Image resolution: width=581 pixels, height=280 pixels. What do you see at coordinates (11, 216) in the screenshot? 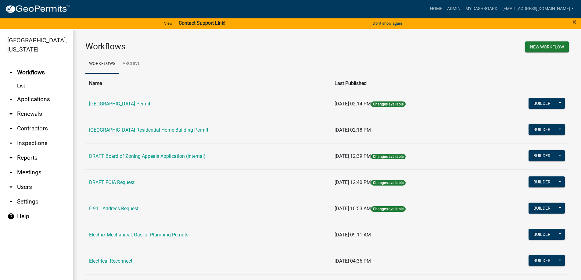
I see `i: help` at bounding box center [11, 216].